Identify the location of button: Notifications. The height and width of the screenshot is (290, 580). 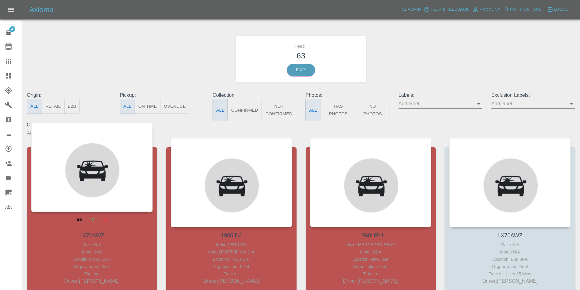
(522, 9).